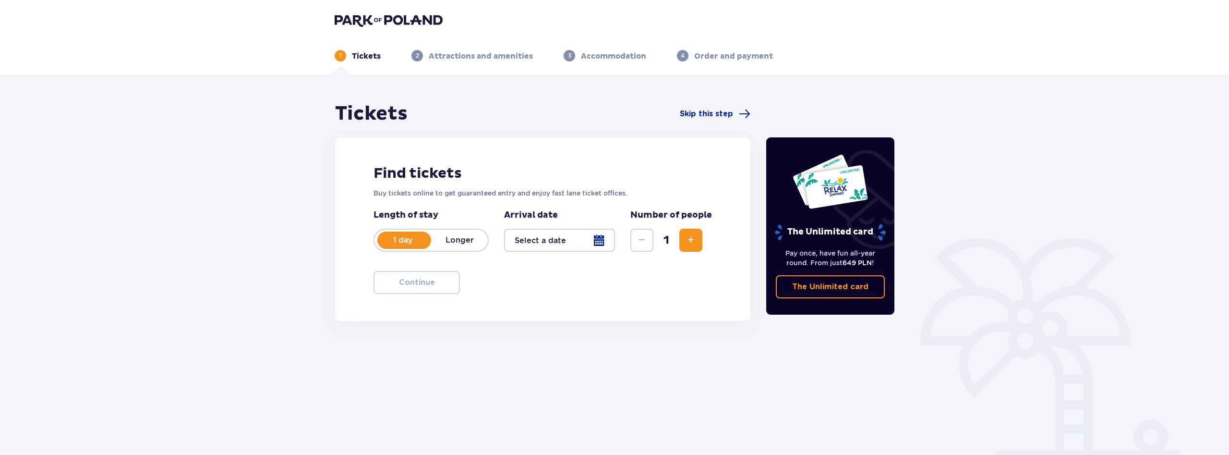 Image resolution: width=1229 pixels, height=455 pixels. Describe the element at coordinates (472, 56) in the screenshot. I see `div: 2Attractions and amenities` at that location.